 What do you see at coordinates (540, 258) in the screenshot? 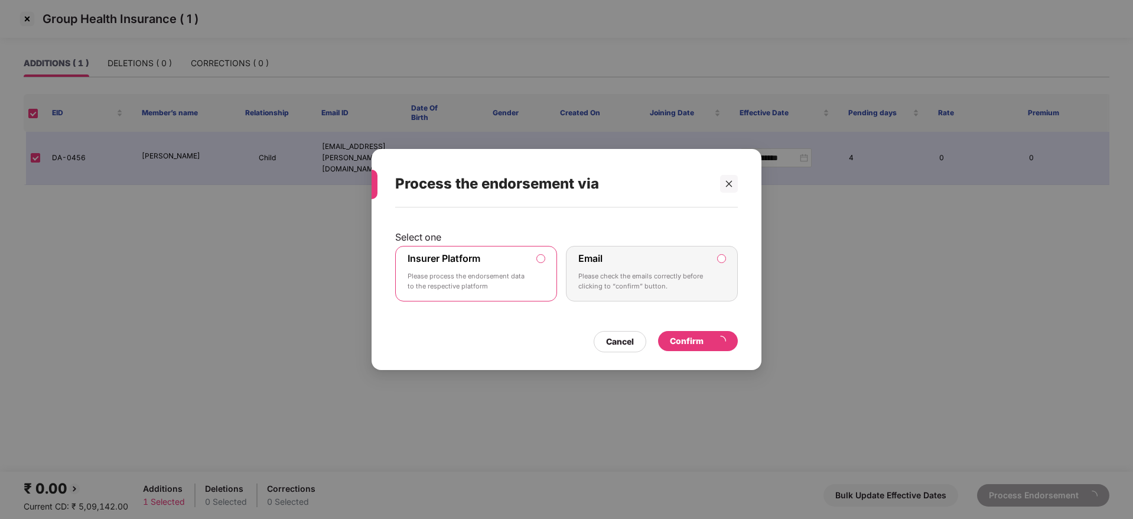
I see `input: Insurer PlatformPlease process the endorsement data to the respective platform` at bounding box center [540, 258].